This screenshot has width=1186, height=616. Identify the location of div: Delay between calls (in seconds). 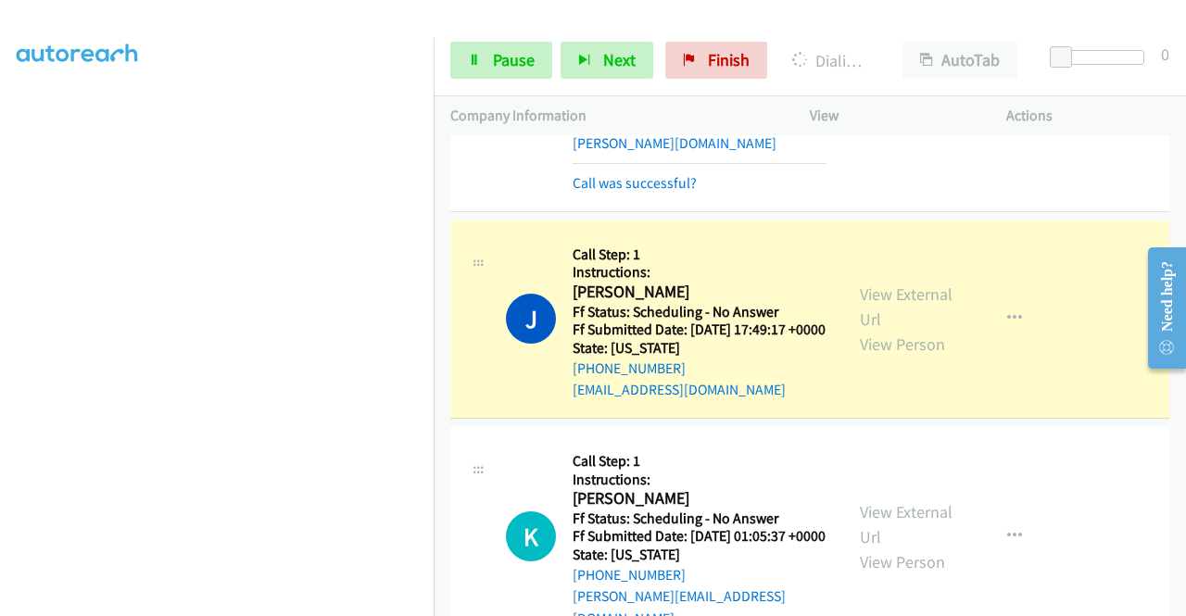
(1102, 57).